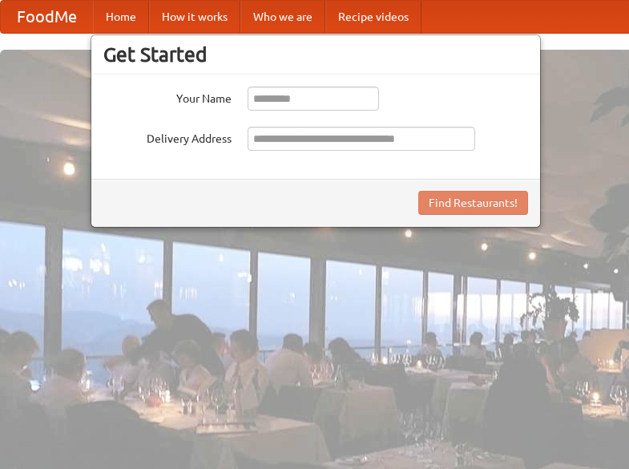 The width and height of the screenshot is (629, 469). I want to click on h3: Get Started, so click(316, 54).